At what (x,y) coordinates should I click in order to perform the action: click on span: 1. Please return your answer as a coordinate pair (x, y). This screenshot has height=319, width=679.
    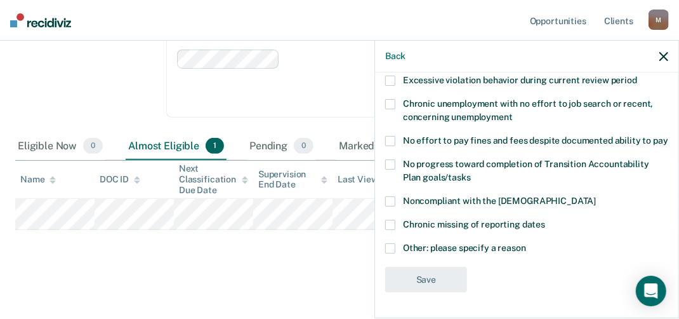
    Looking at the image, I should click on (215, 146).